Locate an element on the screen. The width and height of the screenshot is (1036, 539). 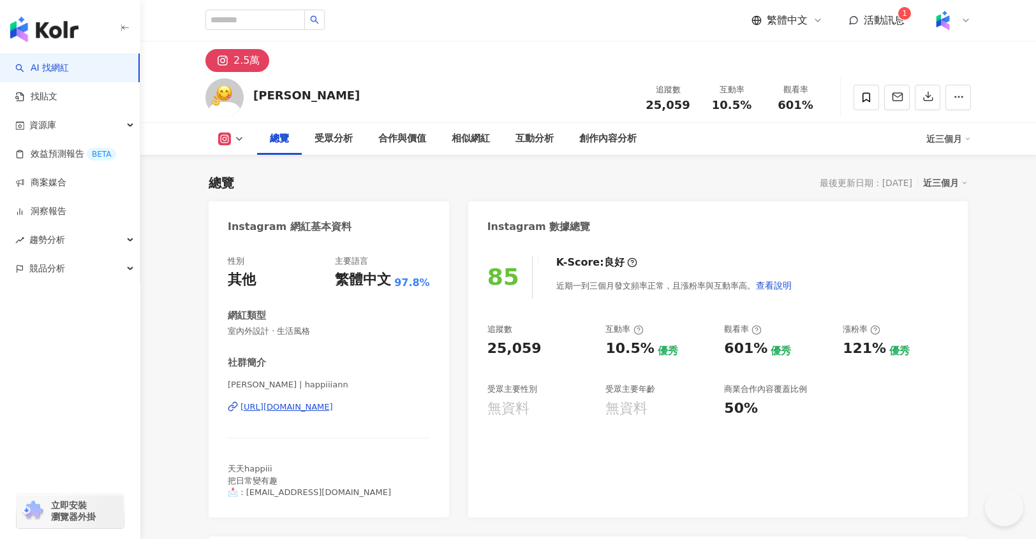
div: 50% is located at coordinates (740, 409).